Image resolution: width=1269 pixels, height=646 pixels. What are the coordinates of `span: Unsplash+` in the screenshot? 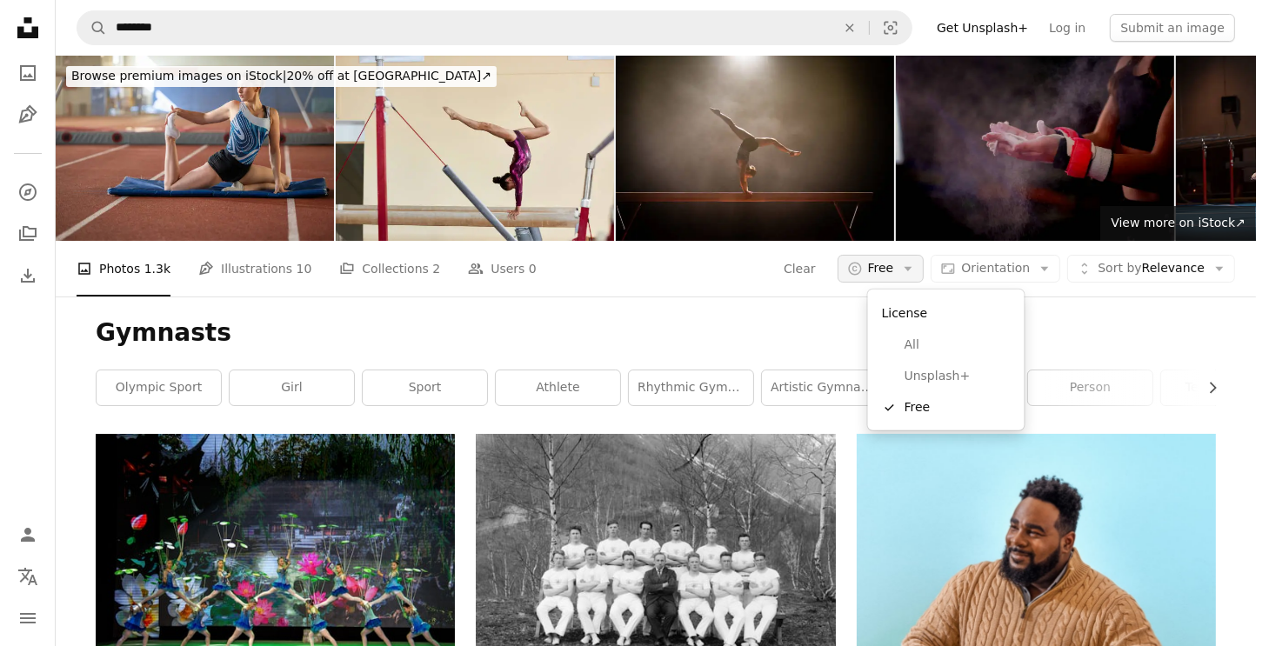 It's located at (958, 377).